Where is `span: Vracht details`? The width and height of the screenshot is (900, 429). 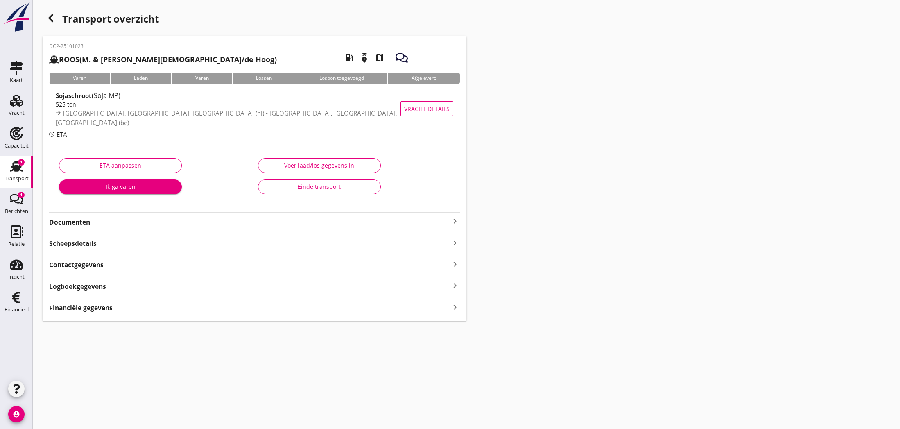 span: Vracht details is located at coordinates (427, 109).